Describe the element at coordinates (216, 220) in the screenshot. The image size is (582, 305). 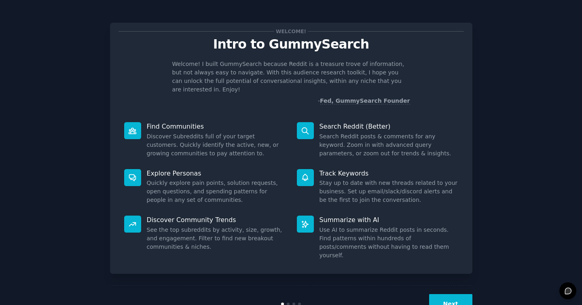
I see `p: Discover Community Trends` at that location.